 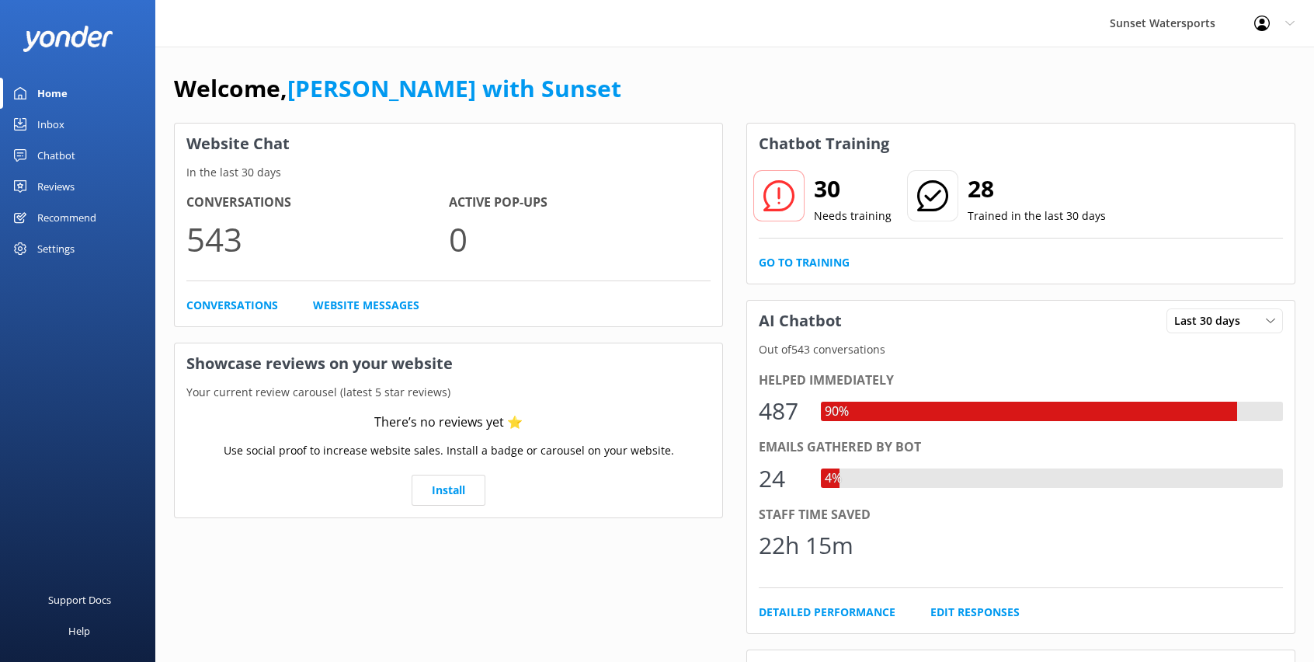 I want to click on h2: 28, so click(x=1037, y=189).